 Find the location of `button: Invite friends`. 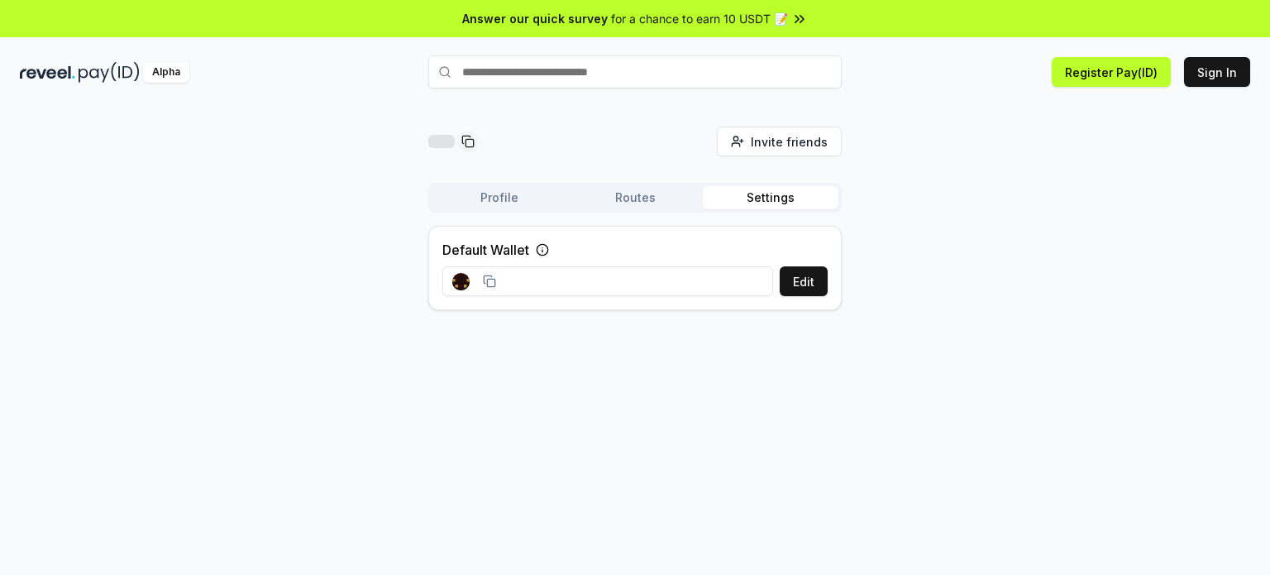

button: Invite friends is located at coordinates (779, 141).